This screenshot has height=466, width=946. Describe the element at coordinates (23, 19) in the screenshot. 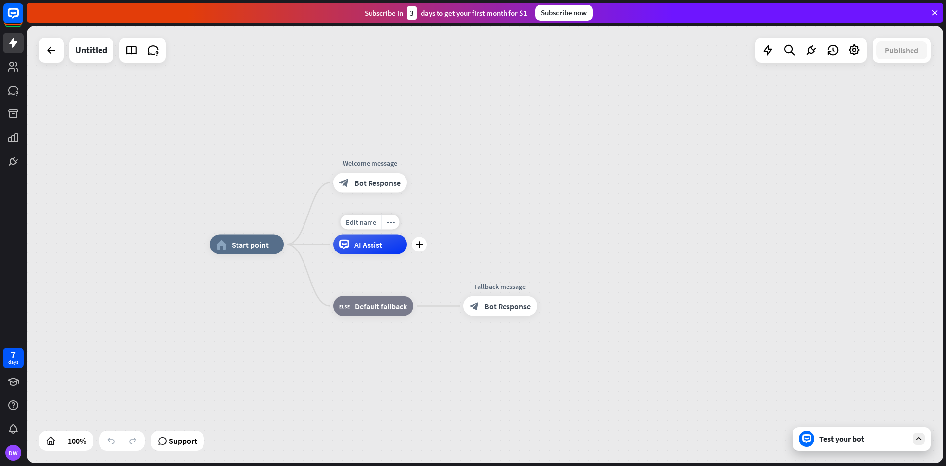

I see `button: Open LiveChat chat widget` at that location.